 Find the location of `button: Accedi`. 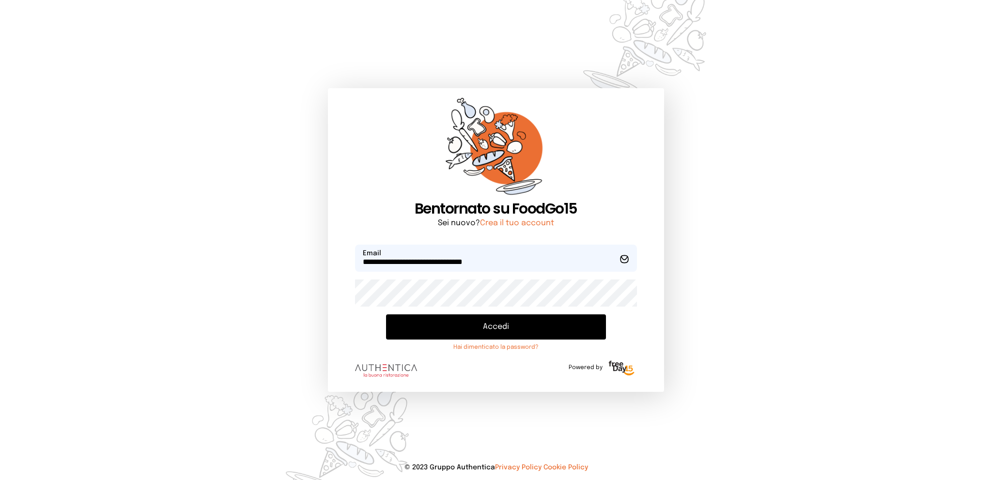

button: Accedi is located at coordinates (496, 327).